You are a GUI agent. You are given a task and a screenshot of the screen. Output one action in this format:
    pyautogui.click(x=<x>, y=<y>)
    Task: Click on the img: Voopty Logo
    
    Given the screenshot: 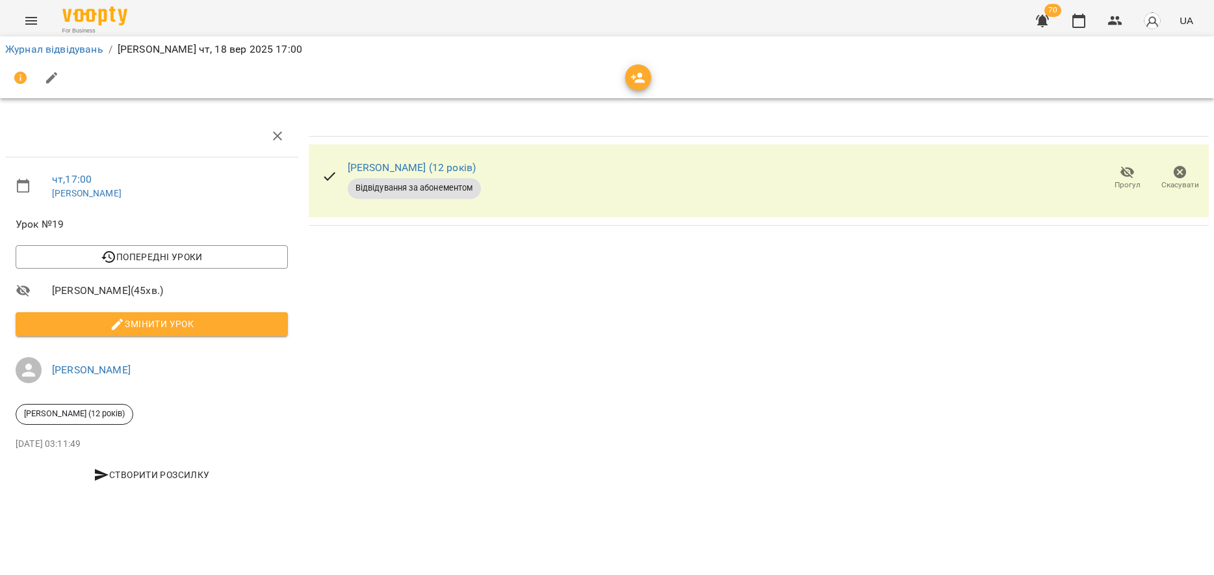 What is the action you would take?
    pyautogui.click(x=95, y=16)
    